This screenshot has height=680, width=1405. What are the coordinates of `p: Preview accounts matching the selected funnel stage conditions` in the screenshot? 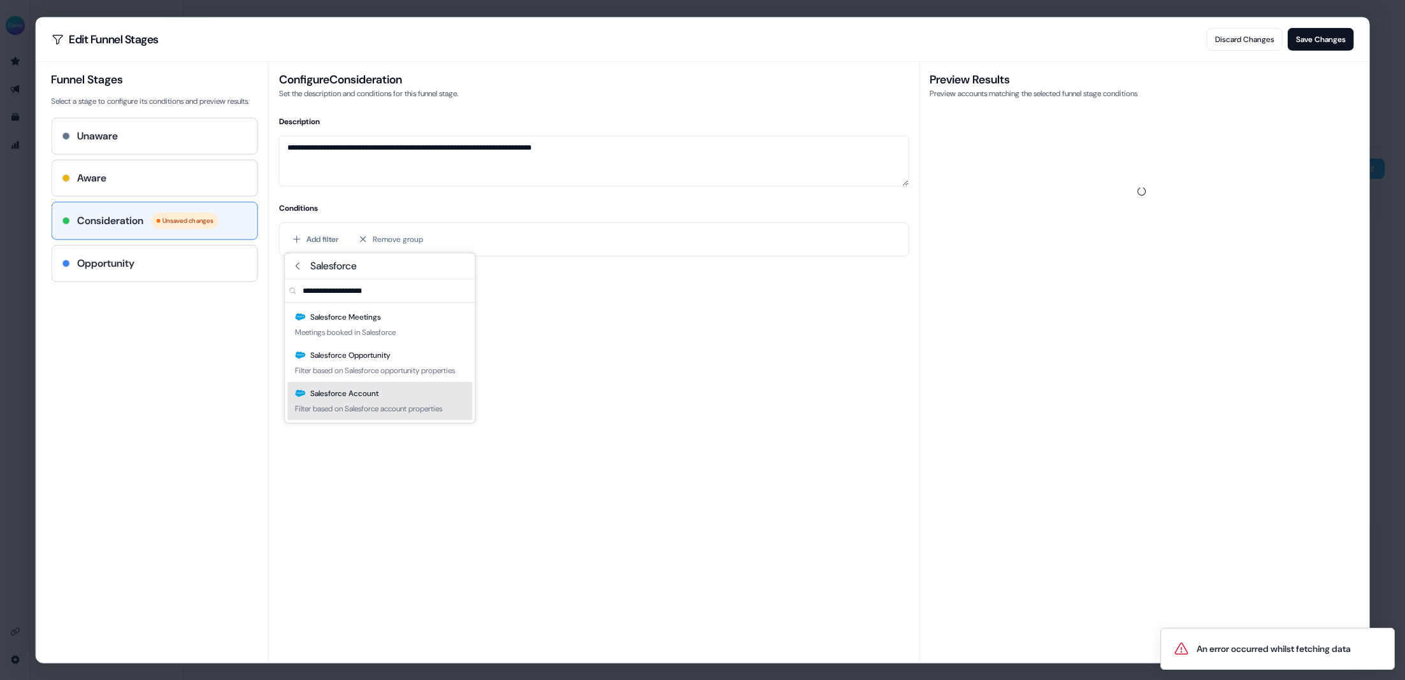 It's located at (1141, 94).